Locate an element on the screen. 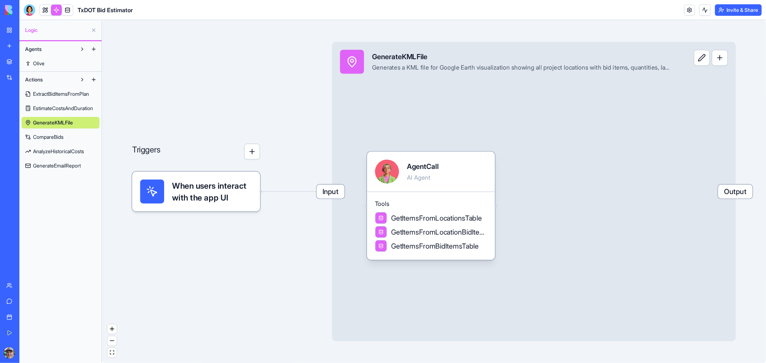 This screenshot has height=363, width=766. span: GenerateKMLFile is located at coordinates (53, 123).